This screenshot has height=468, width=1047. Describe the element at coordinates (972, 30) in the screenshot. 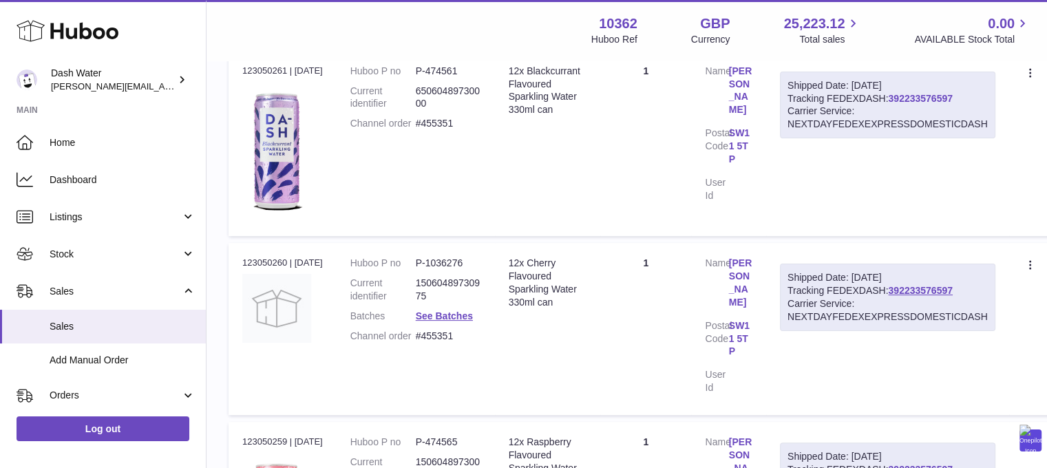

I see `a: 0.00 AVAILABLE Stock Total` at that location.